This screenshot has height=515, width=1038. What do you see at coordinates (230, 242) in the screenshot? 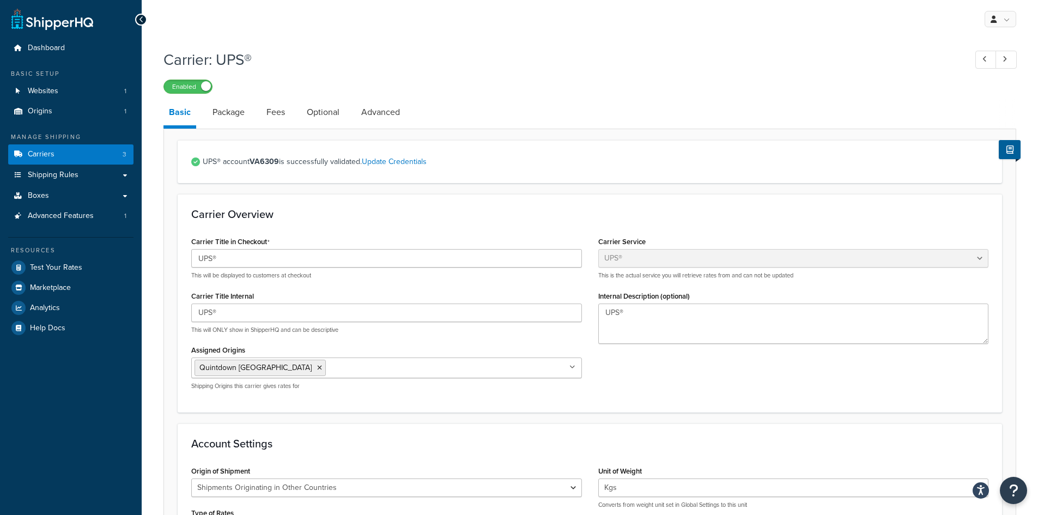
I see `label: Carrier Title in Checkout` at bounding box center [230, 242].